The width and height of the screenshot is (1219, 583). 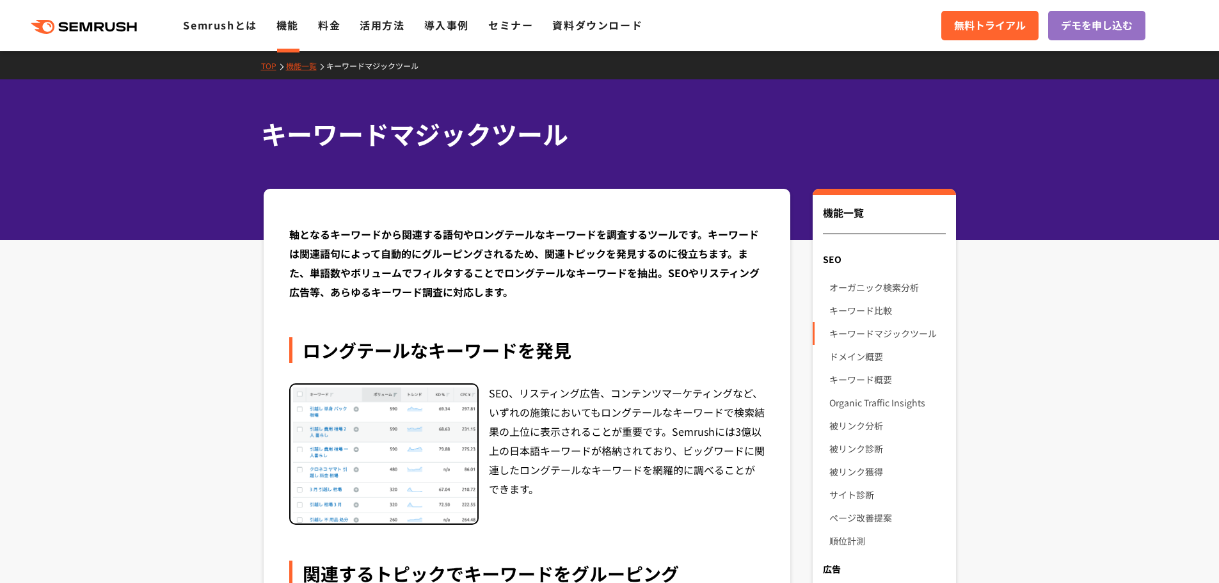 What do you see at coordinates (604, 134) in the screenshot?
I see `h1: キーワードマジックツール` at bounding box center [604, 134].